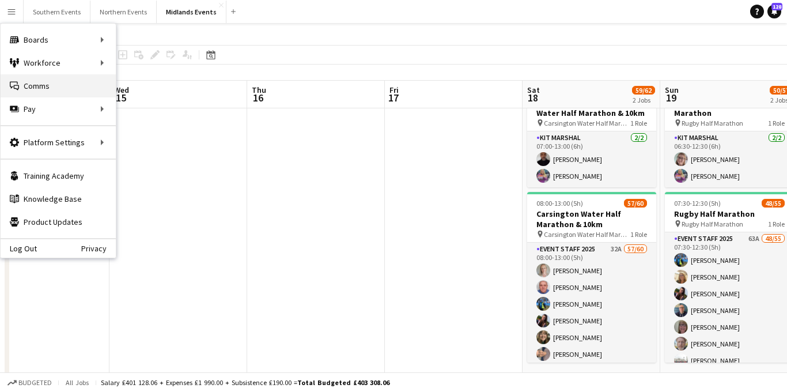 Image resolution: width=787 pixels, height=392 pixels. Describe the element at coordinates (592, 277) in the screenshot. I see `div: 08:00-13:00 (5h)57/60Carsington Water Half Marathon & 10km Carsington Water Half Marathon & 10km1...` at that location.